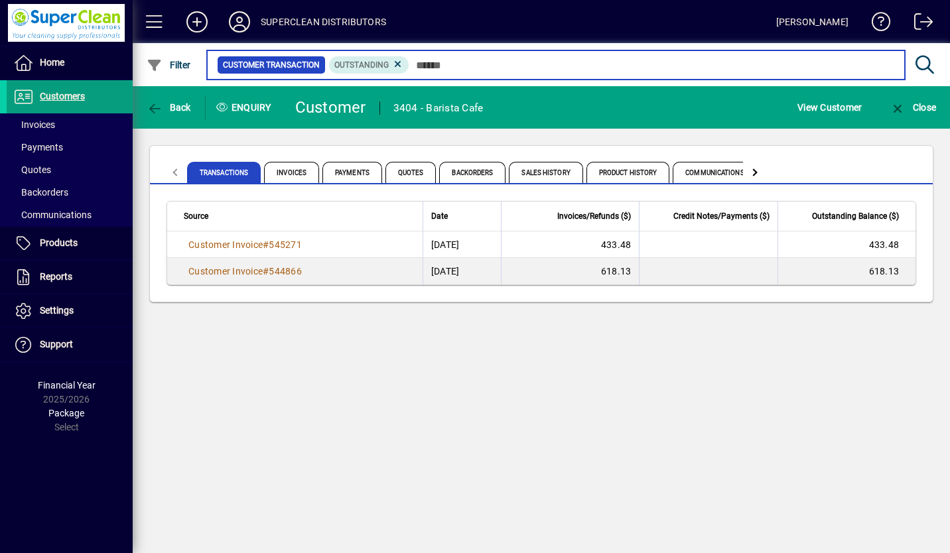  What do you see at coordinates (913, 107) in the screenshot?
I see `span: Close` at bounding box center [913, 107].